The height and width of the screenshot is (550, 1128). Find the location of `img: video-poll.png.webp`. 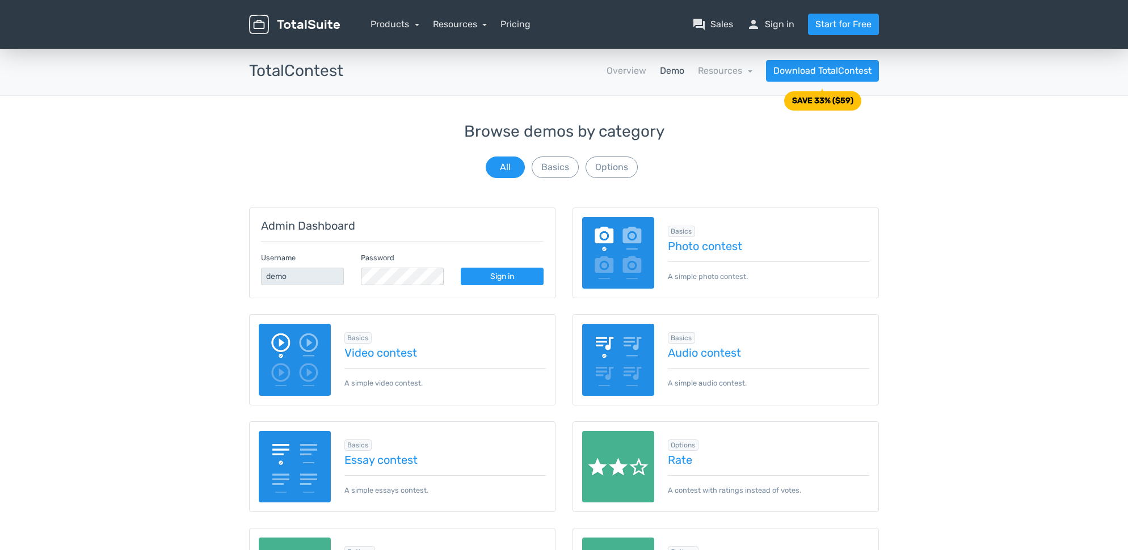

img: video-poll.png.webp is located at coordinates (294, 360).